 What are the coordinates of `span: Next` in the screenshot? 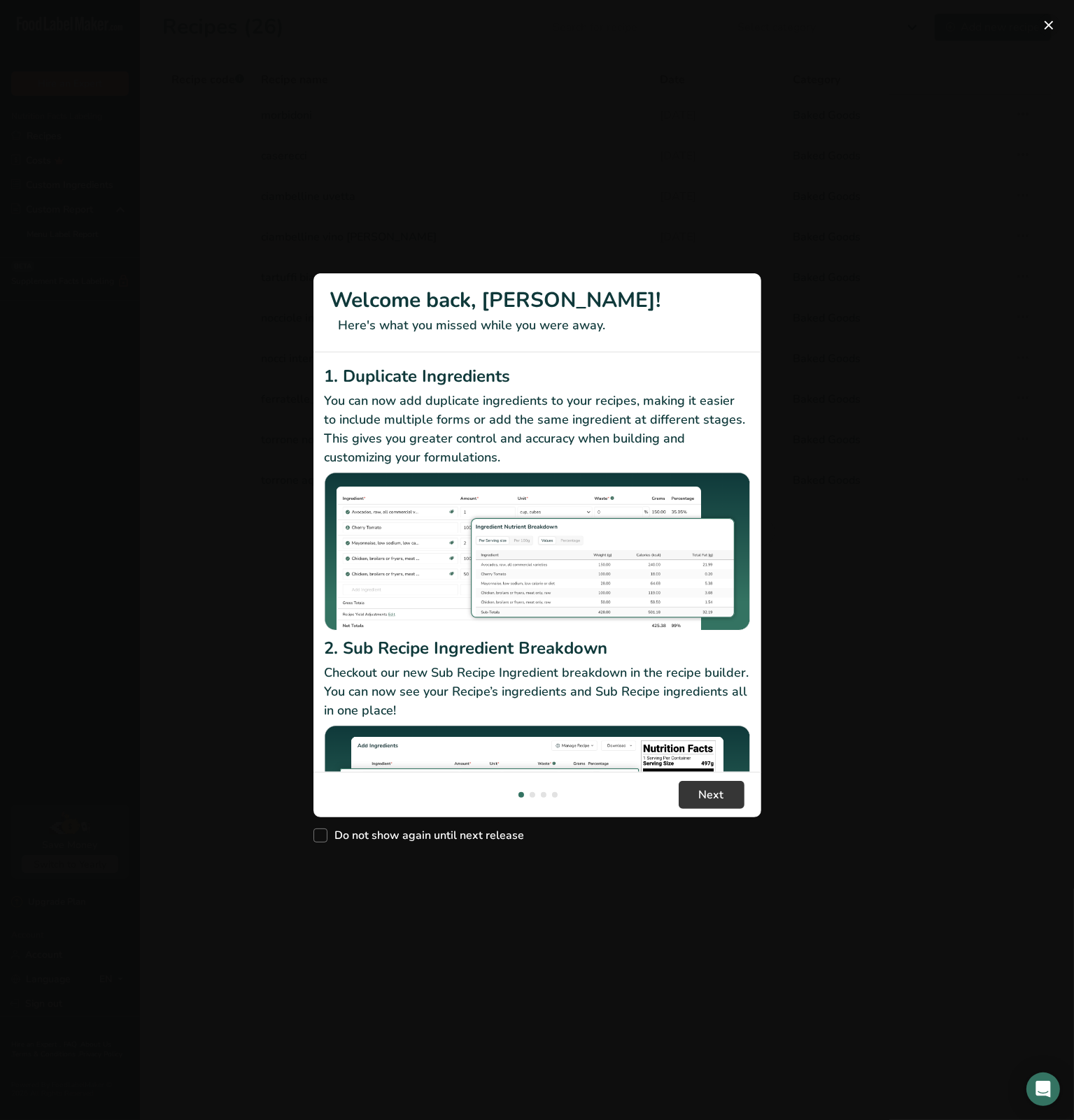 It's located at (712, 795).